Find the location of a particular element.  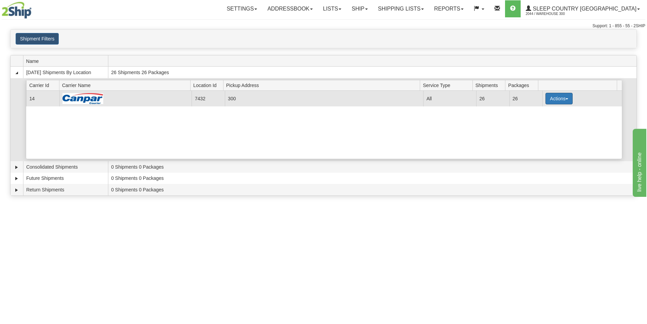

td: 14 is located at coordinates (42, 98).